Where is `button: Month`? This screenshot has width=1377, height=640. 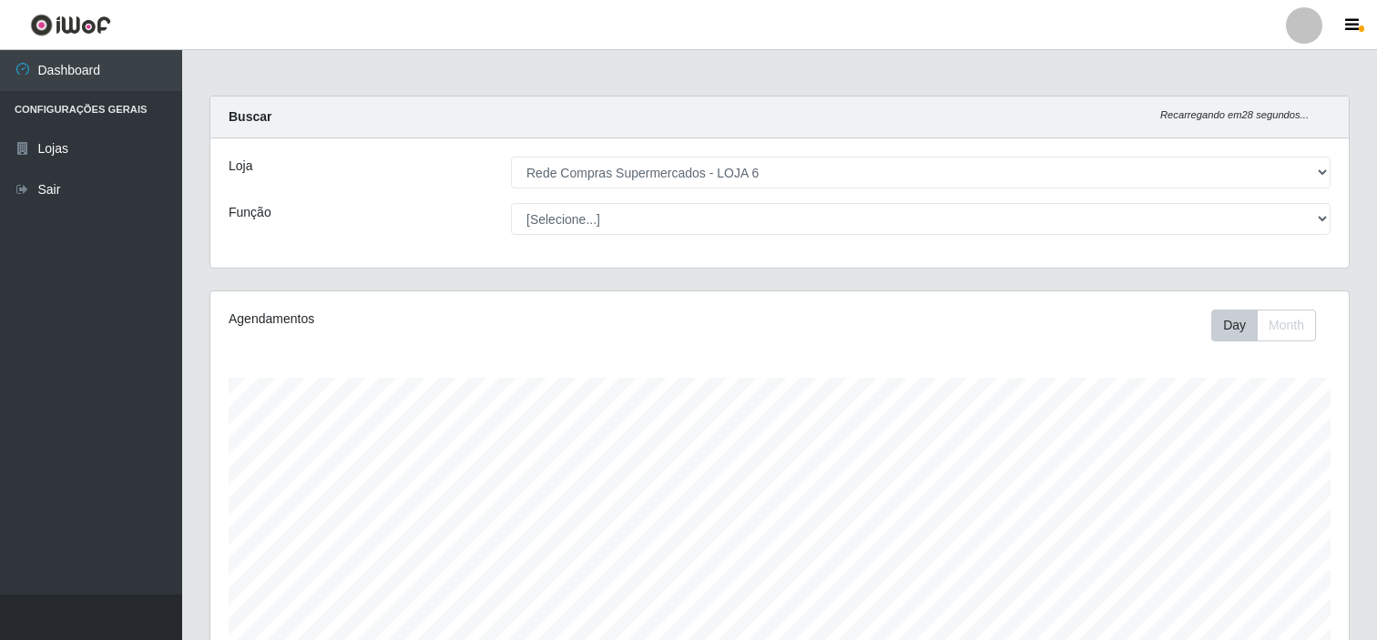
button: Month is located at coordinates (1286, 325).